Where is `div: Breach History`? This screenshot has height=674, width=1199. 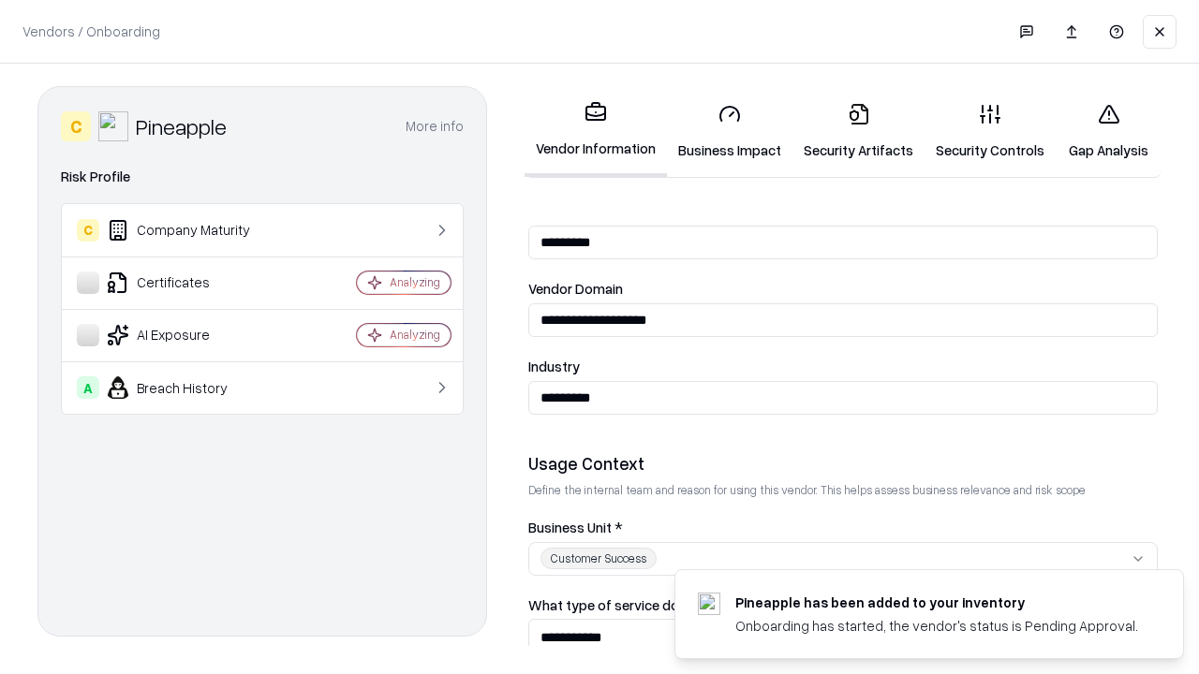
div: Breach History is located at coordinates (188, 388).